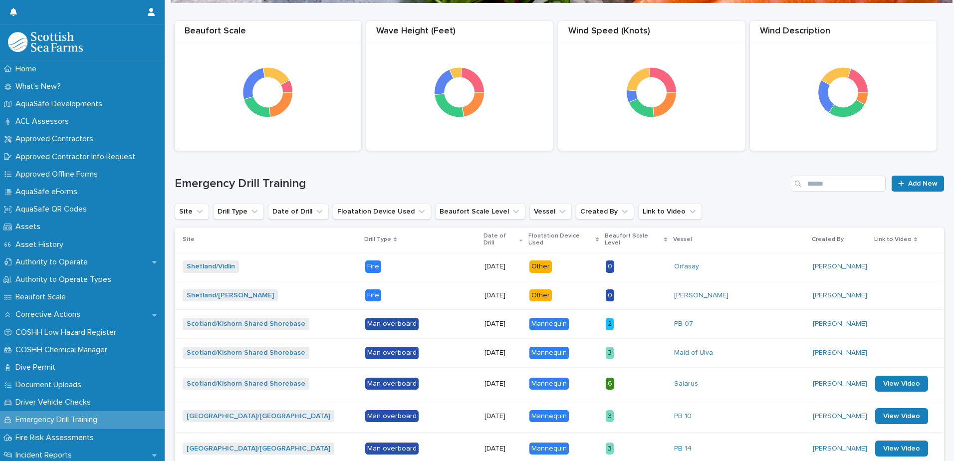  What do you see at coordinates (50, 314) in the screenshot?
I see `p: Corrective Actions` at bounding box center [50, 314].